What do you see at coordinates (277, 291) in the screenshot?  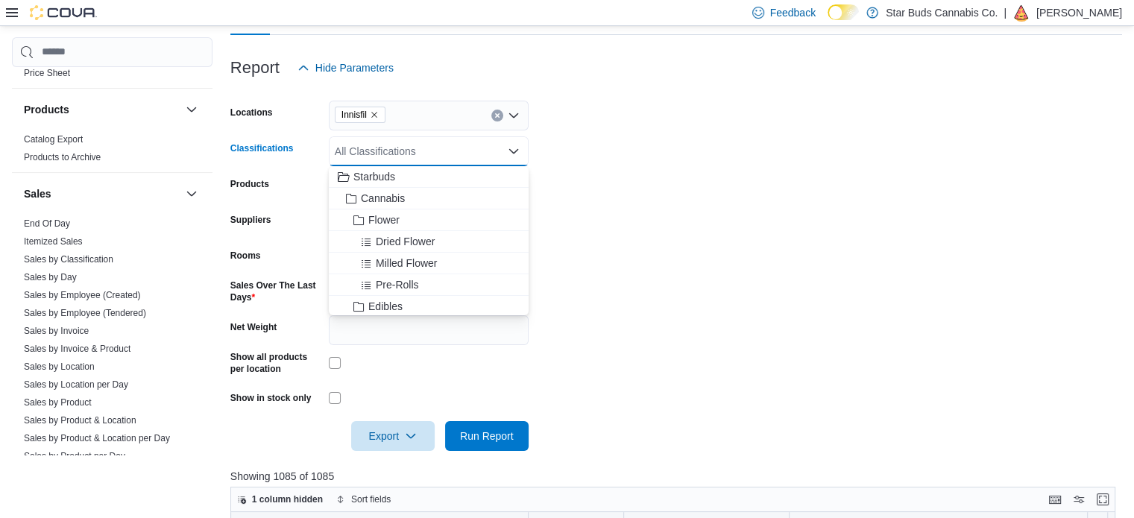 I see `label: Sales Over The Last Days` at bounding box center [277, 291].